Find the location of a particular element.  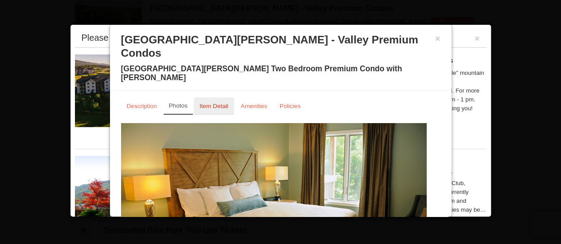

a: Item Detail is located at coordinates (214, 106).